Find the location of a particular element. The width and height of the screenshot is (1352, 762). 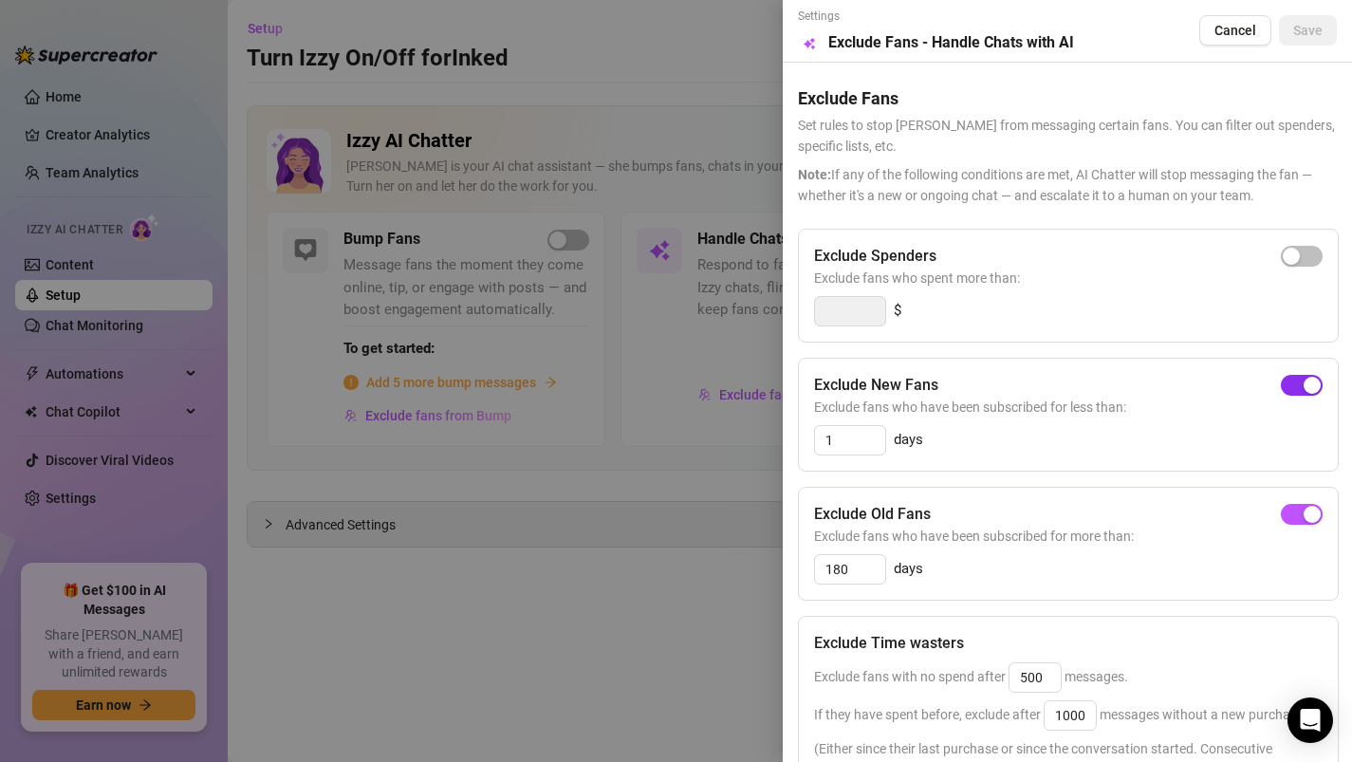

h5: Exclude Spenders is located at coordinates (875, 256).